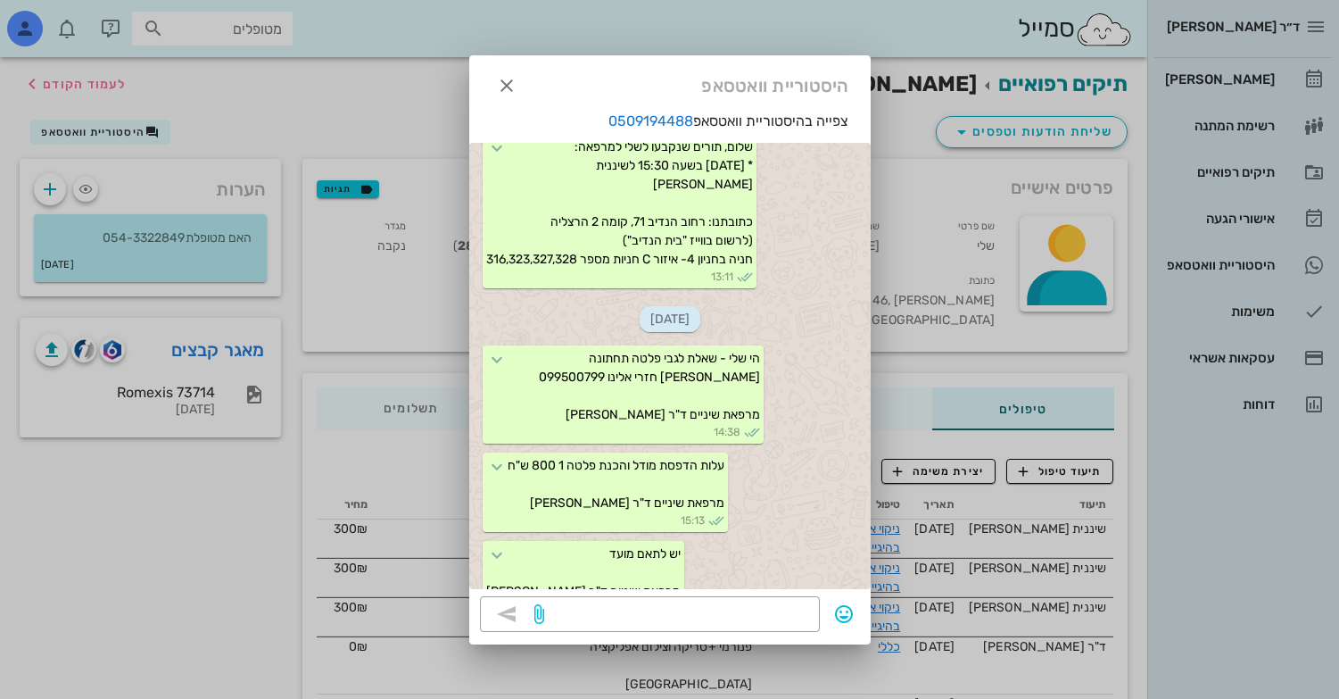  What do you see at coordinates (650, 120) in the screenshot?
I see `a: 0509194488` at bounding box center [650, 120].